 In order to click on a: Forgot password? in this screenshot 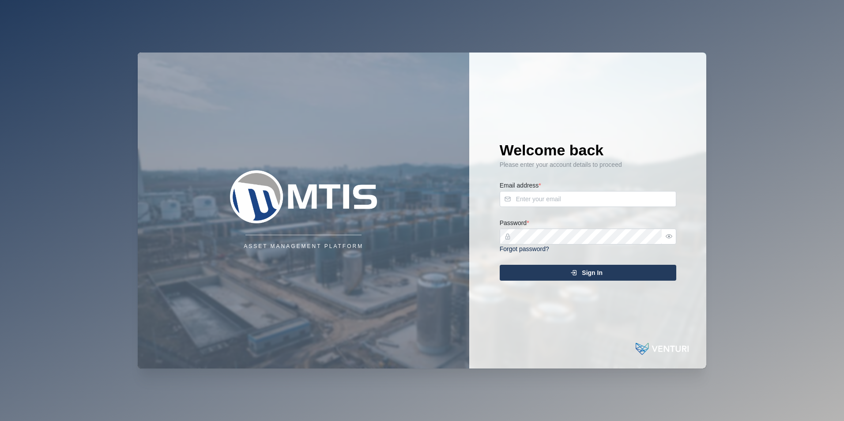, I will do `click(524, 249)`.